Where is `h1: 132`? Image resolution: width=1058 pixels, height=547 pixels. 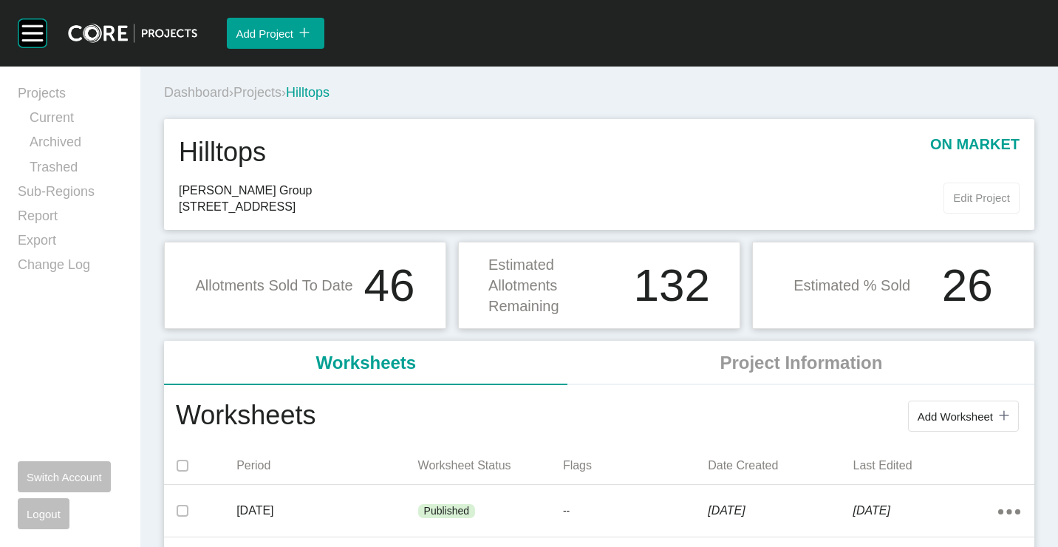
h1: 132 is located at coordinates (672, 285).